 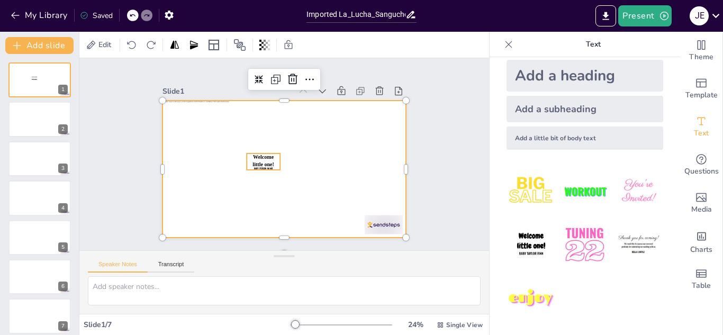 I want to click on span: Position, so click(x=240, y=45).